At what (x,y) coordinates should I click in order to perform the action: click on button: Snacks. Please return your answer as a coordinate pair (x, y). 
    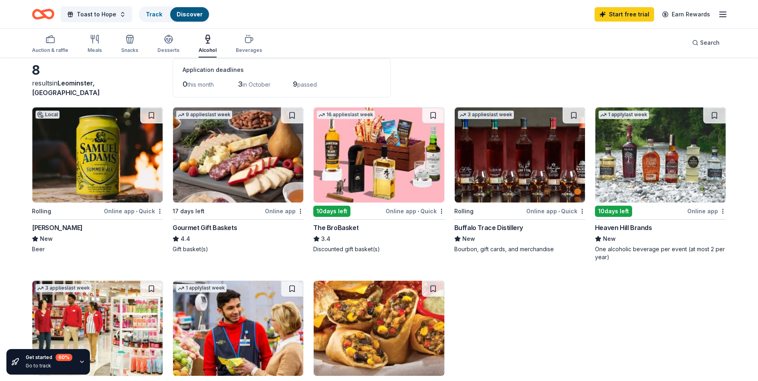
    Looking at the image, I should click on (130, 44).